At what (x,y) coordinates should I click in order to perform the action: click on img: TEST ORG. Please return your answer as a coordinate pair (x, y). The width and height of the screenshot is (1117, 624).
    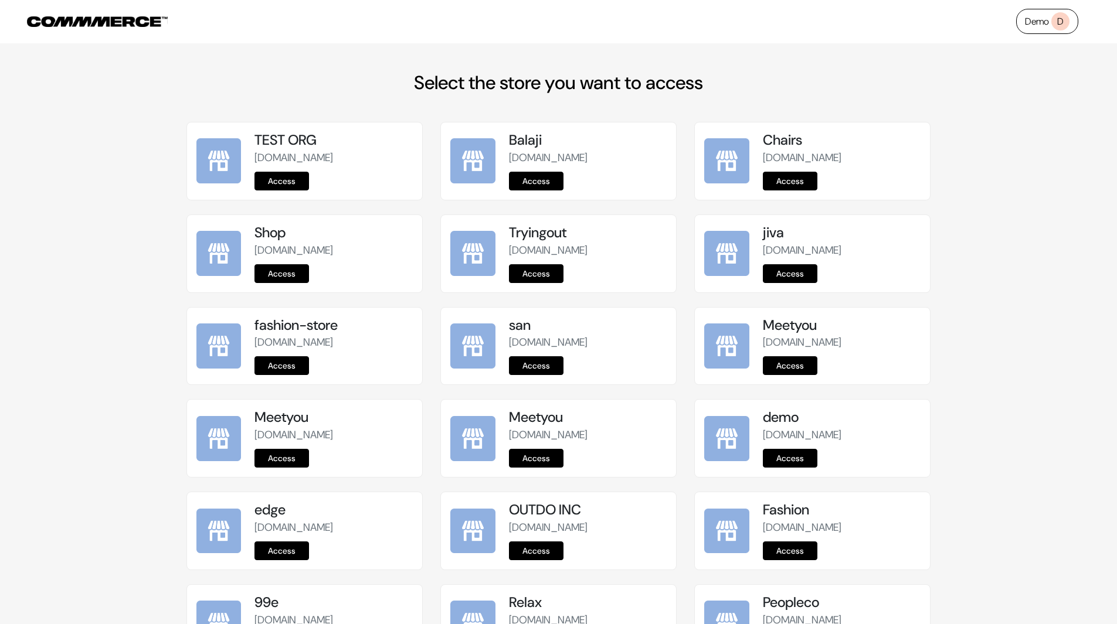
    Looking at the image, I should click on (219, 161).